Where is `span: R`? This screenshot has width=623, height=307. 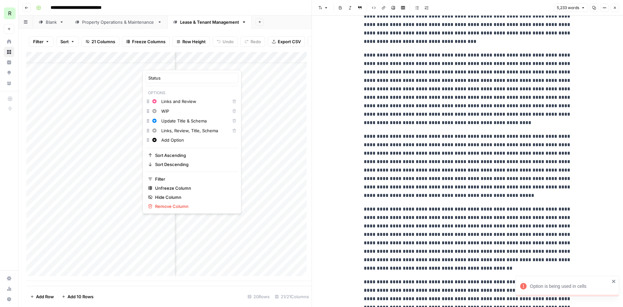 span: R is located at coordinates (10, 13).